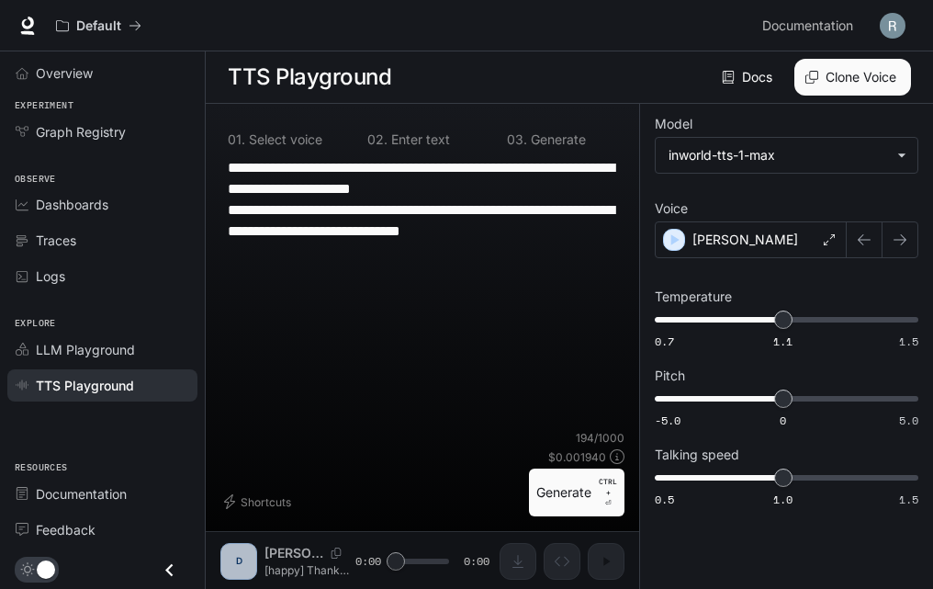  What do you see at coordinates (664, 499) in the screenshot?
I see `span: 0.5` at bounding box center [664, 499].